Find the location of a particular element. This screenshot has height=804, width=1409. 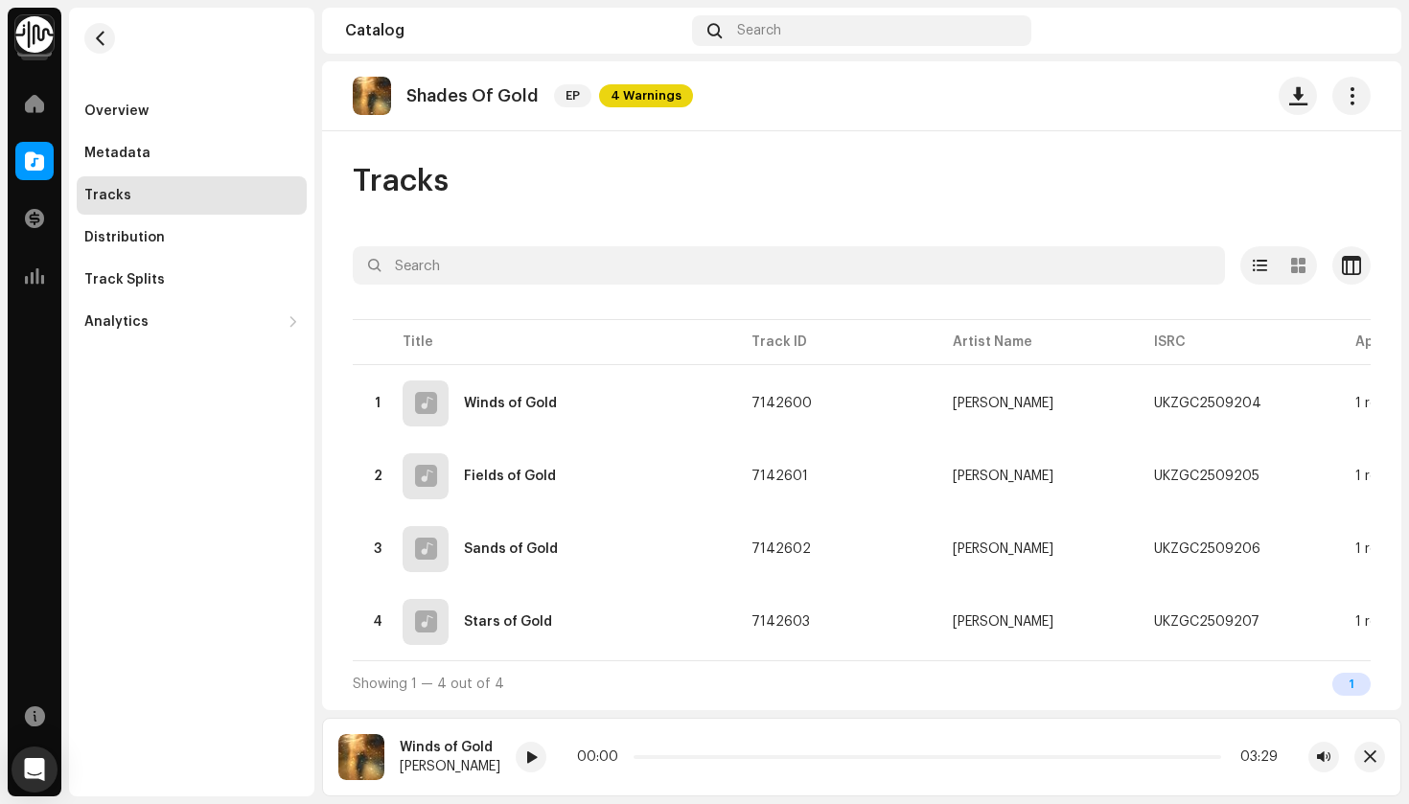

span: 7142600 is located at coordinates (781, 404).